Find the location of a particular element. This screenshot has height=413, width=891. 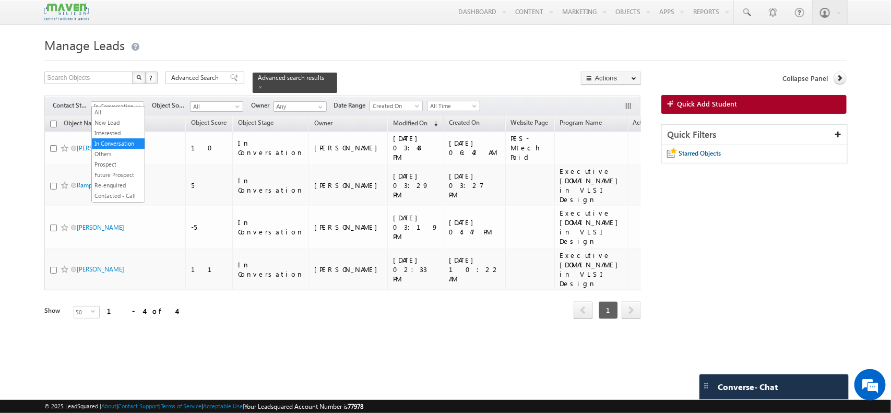

a: Future Prospect is located at coordinates (118, 175).